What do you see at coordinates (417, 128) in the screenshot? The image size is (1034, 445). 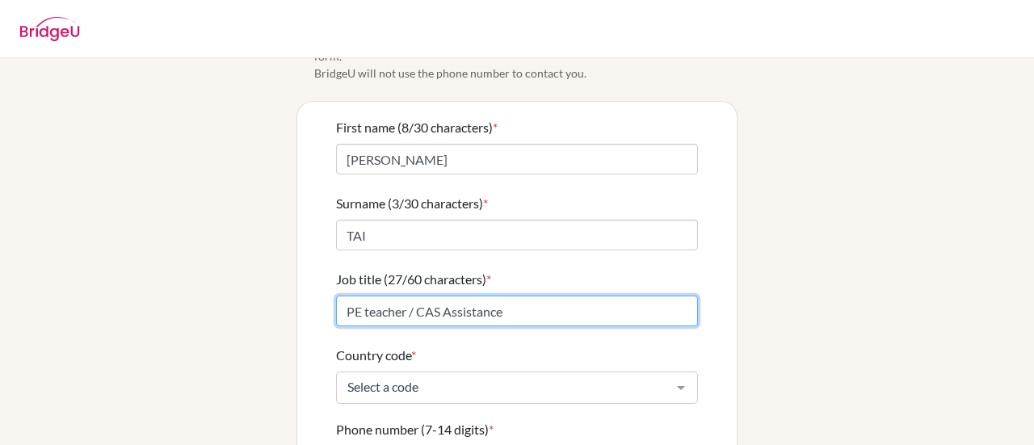 I see `label: First name (8/30 characters)` at bounding box center [417, 128].